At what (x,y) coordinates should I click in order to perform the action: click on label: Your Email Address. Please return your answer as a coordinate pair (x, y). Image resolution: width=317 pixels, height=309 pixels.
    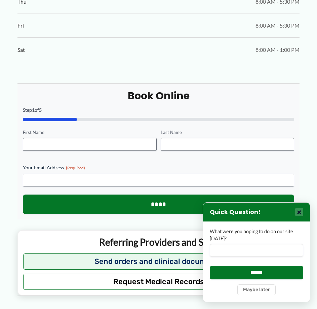
    Looking at the image, I should click on (158, 168).